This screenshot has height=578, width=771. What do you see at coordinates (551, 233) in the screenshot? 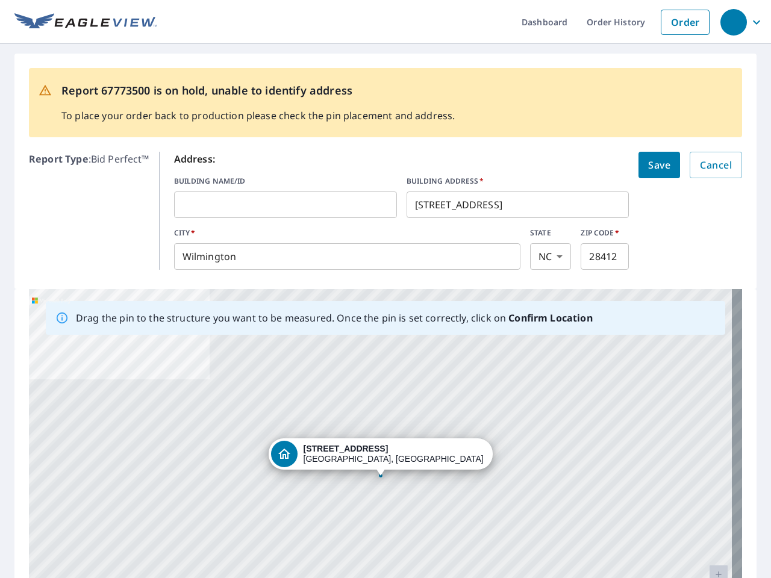
I see `label: STATE` at bounding box center [551, 233].